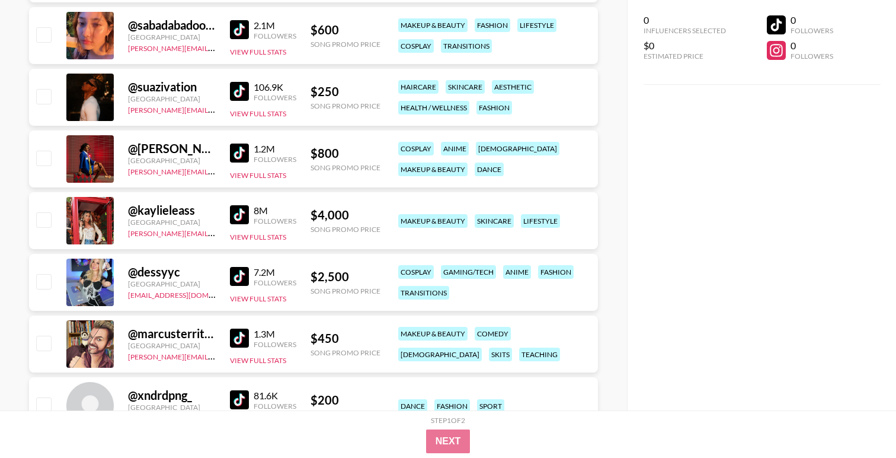 This screenshot has width=896, height=458. What do you see at coordinates (172, 395) in the screenshot?
I see `div: @ xndrdpng_` at bounding box center [172, 395].